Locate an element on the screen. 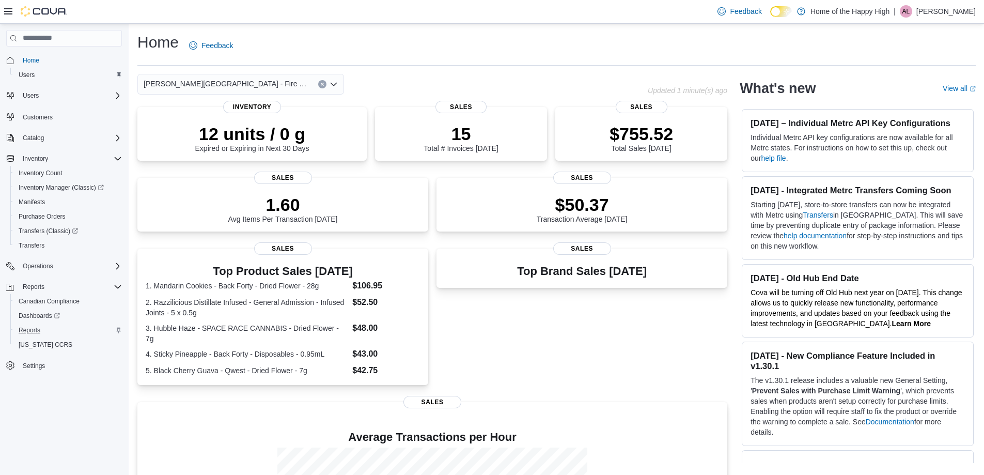 The height and width of the screenshot is (475, 984). button: Inventory Count is located at coordinates (68, 173).